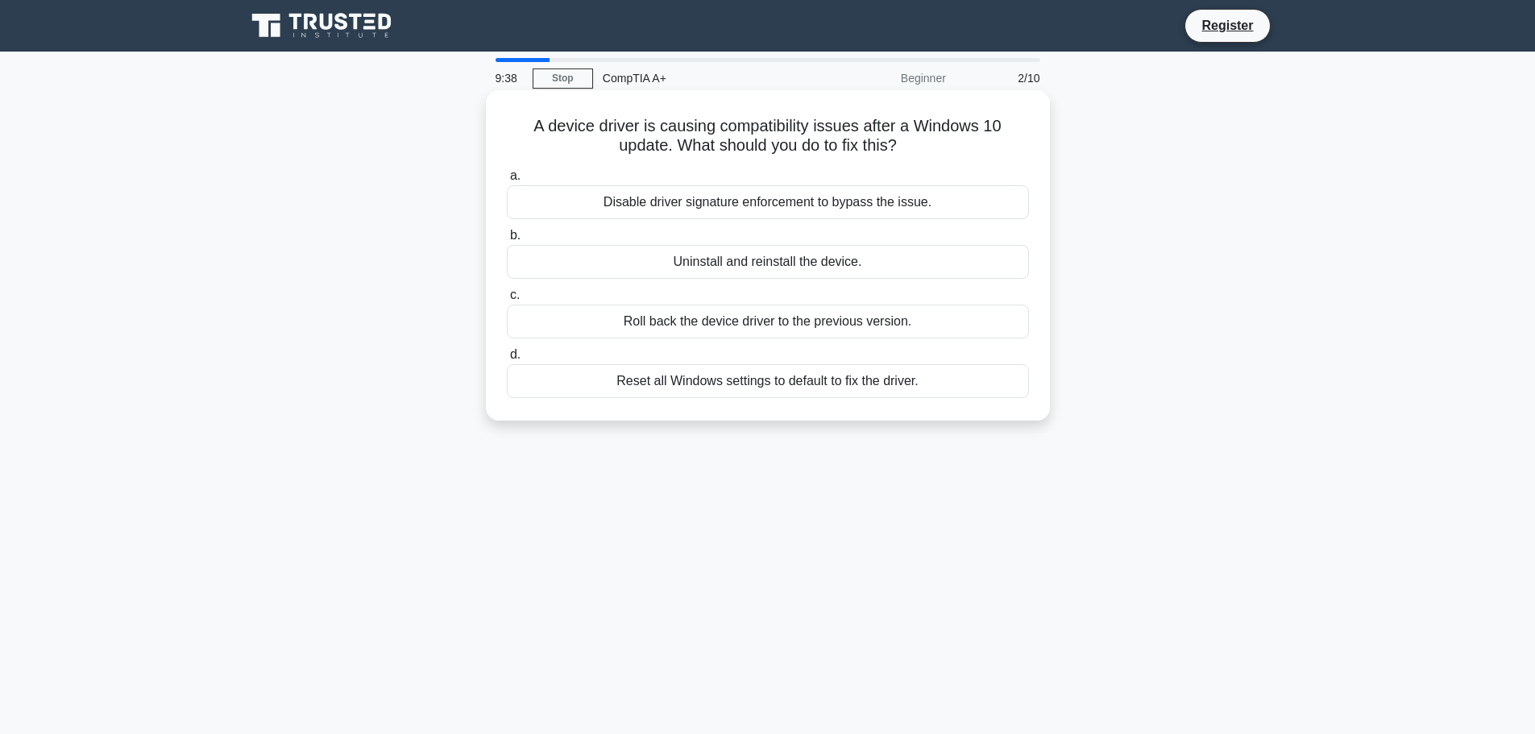 The image size is (1535, 734). What do you see at coordinates (515, 294) in the screenshot?
I see `span: c.` at bounding box center [515, 294].